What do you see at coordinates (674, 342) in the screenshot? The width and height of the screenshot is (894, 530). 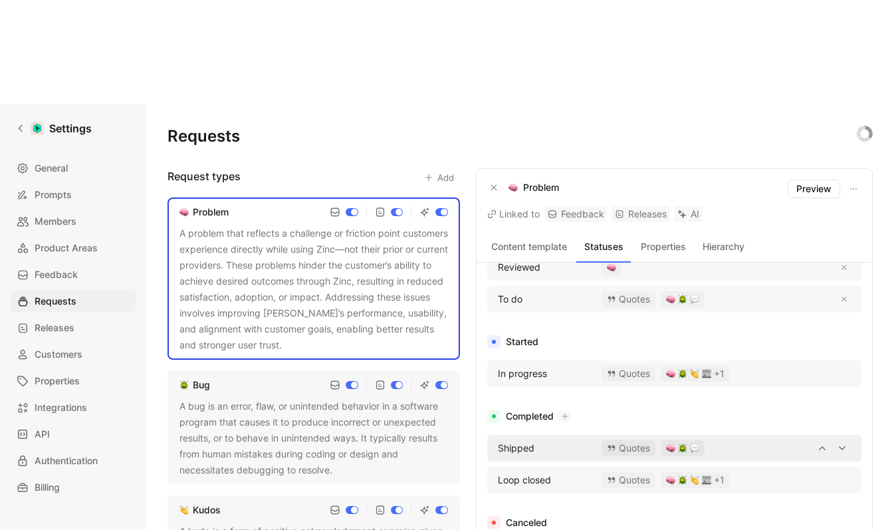 I see `div: Started` at bounding box center [674, 342].